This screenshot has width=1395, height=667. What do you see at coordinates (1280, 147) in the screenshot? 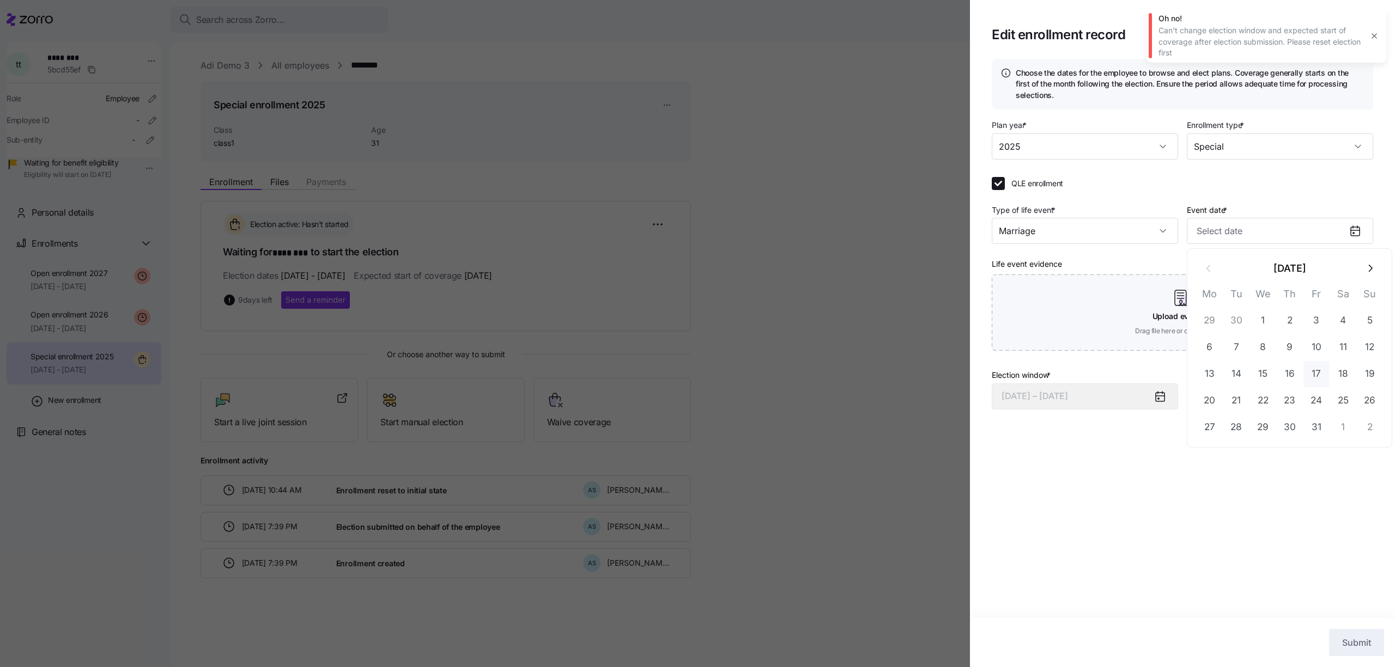
I see `input: Enrollment type` at bounding box center [1280, 147].